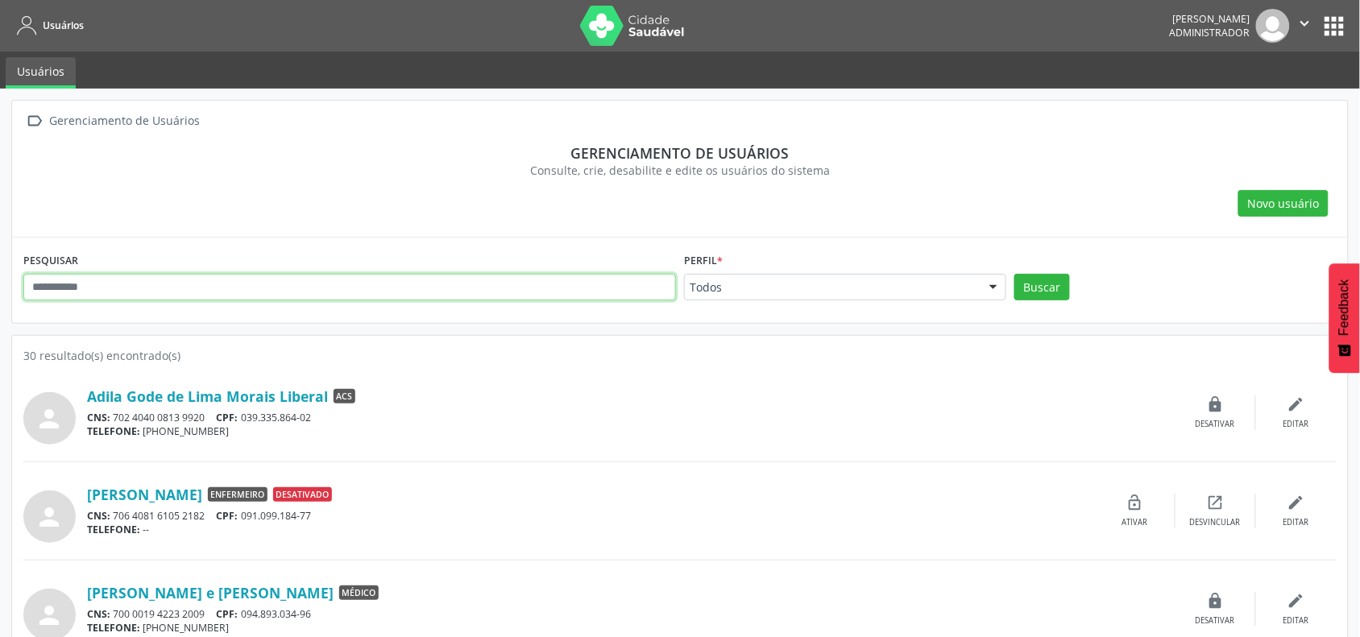 Image resolution: width=1360 pixels, height=637 pixels. I want to click on button: Novo usuário, so click(1284, 204).